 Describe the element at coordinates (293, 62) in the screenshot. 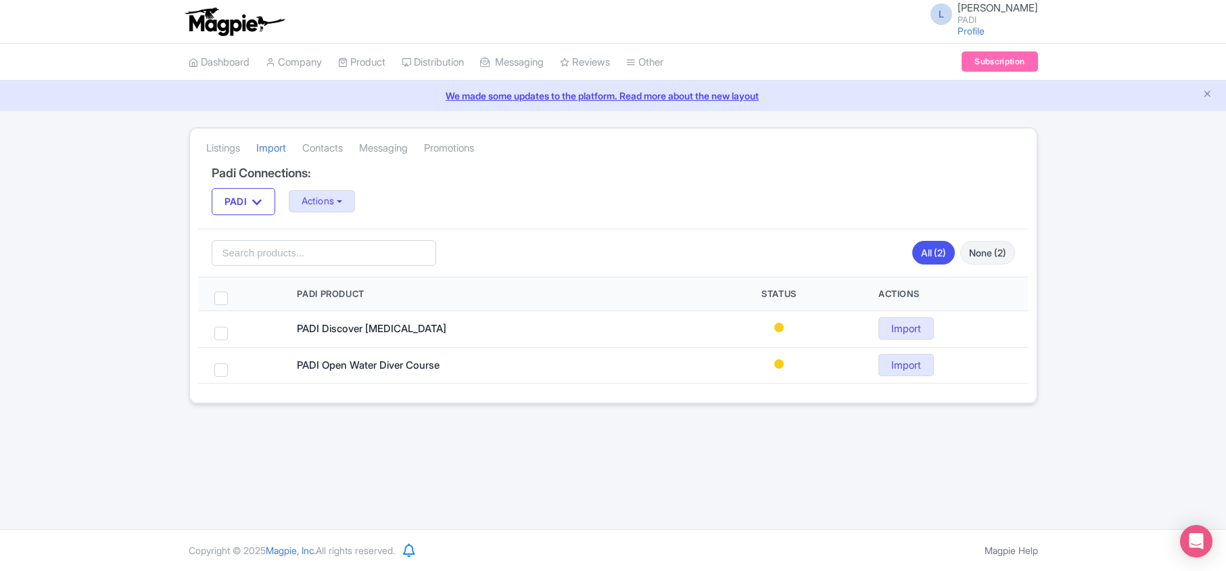

I see `a: Company` at that location.